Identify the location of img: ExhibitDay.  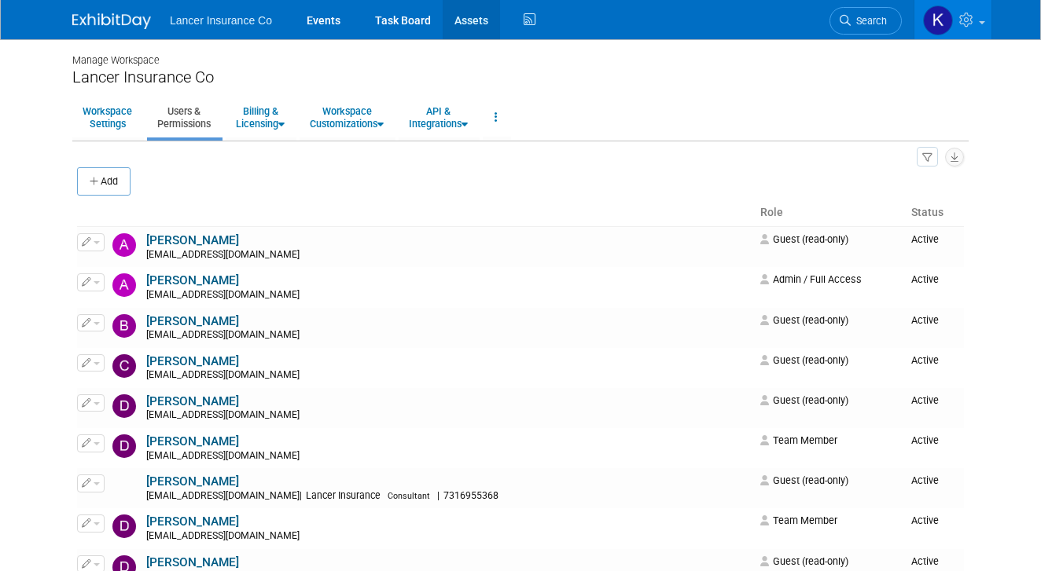
(112, 21).